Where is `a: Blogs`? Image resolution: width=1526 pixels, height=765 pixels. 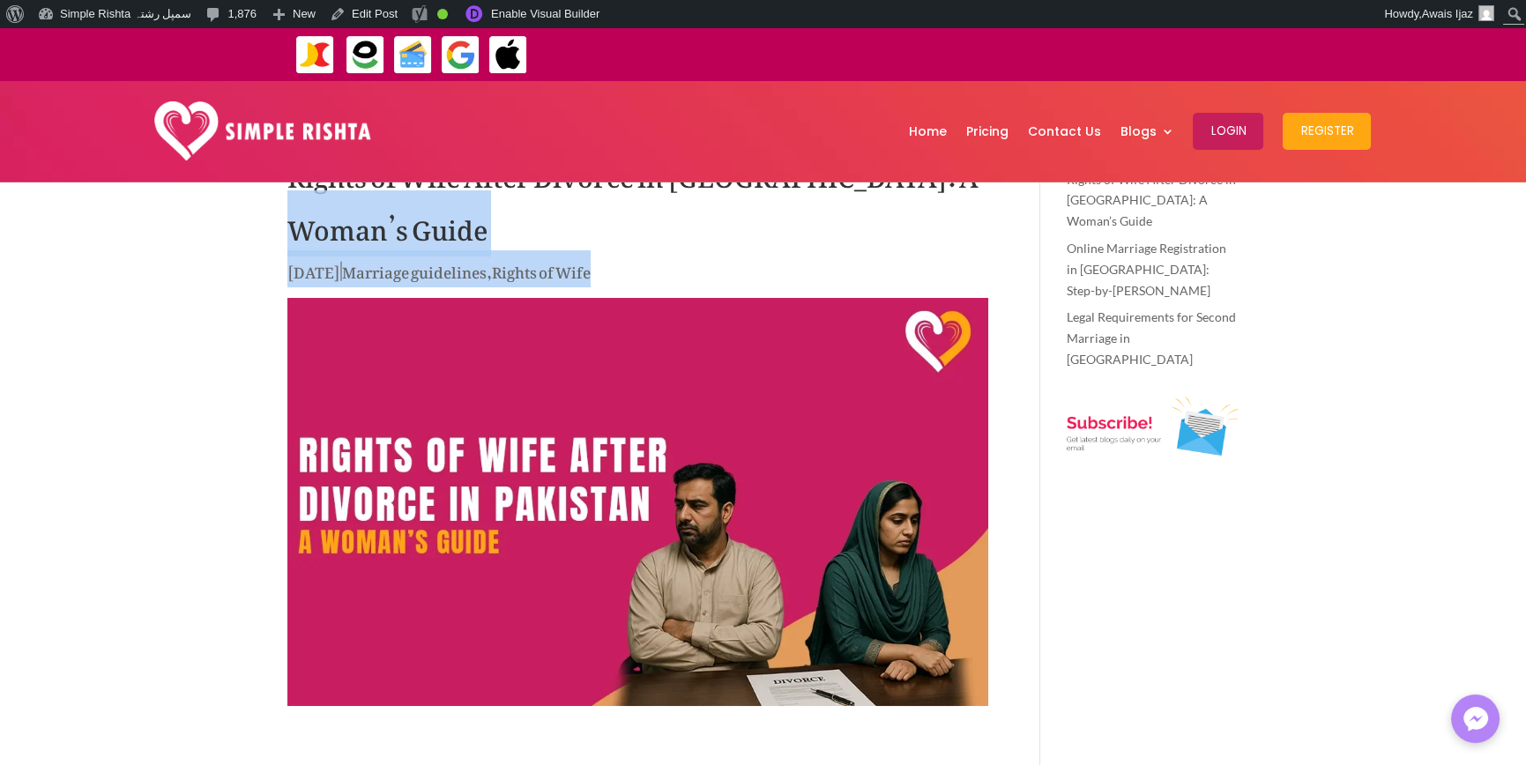 a: Blogs is located at coordinates (1146, 131).